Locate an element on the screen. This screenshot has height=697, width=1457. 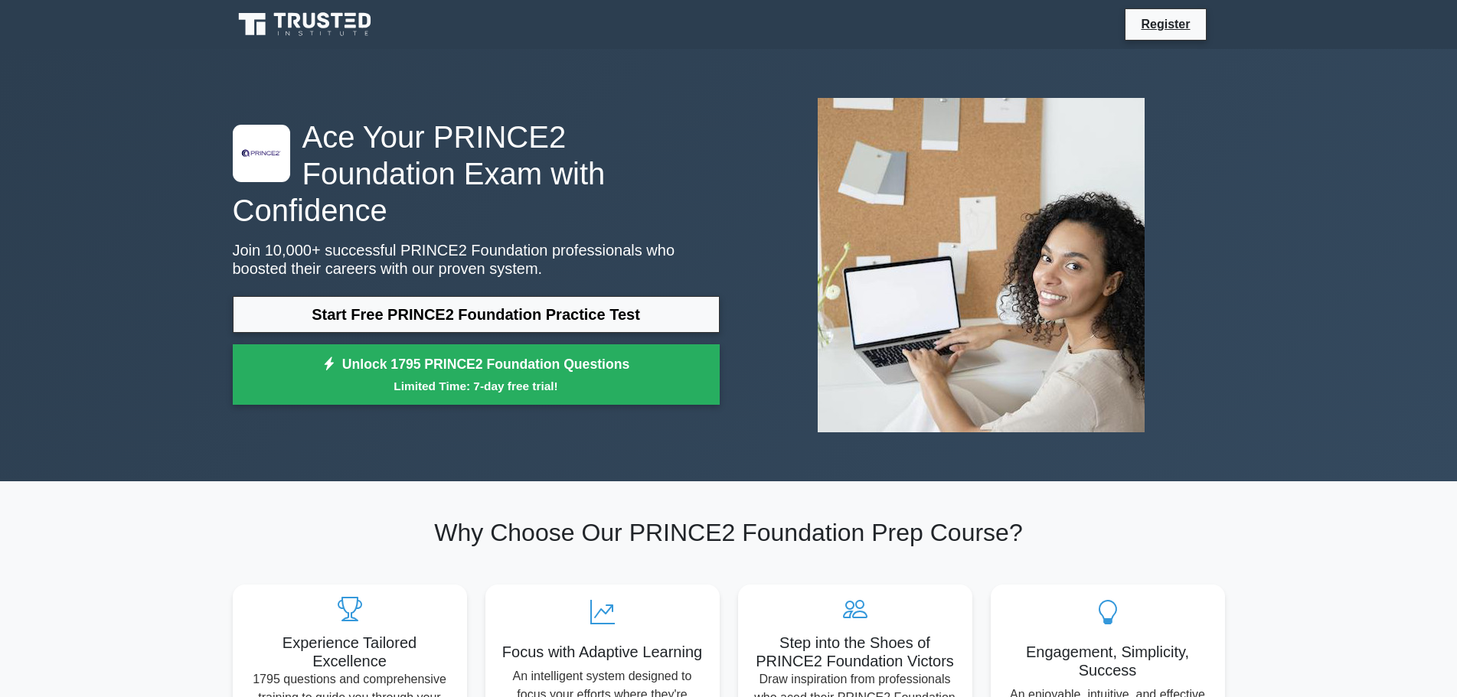
h1: Ace Your PRINCE2 Foundation Exam with Confidence is located at coordinates (476, 174).